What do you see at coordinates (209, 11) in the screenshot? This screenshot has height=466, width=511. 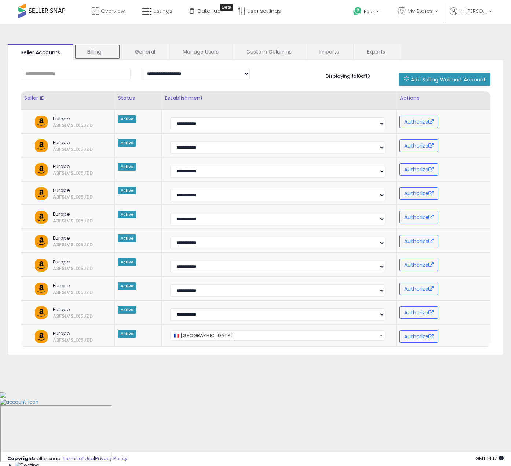 I see `span: DataHub` at bounding box center [209, 11].